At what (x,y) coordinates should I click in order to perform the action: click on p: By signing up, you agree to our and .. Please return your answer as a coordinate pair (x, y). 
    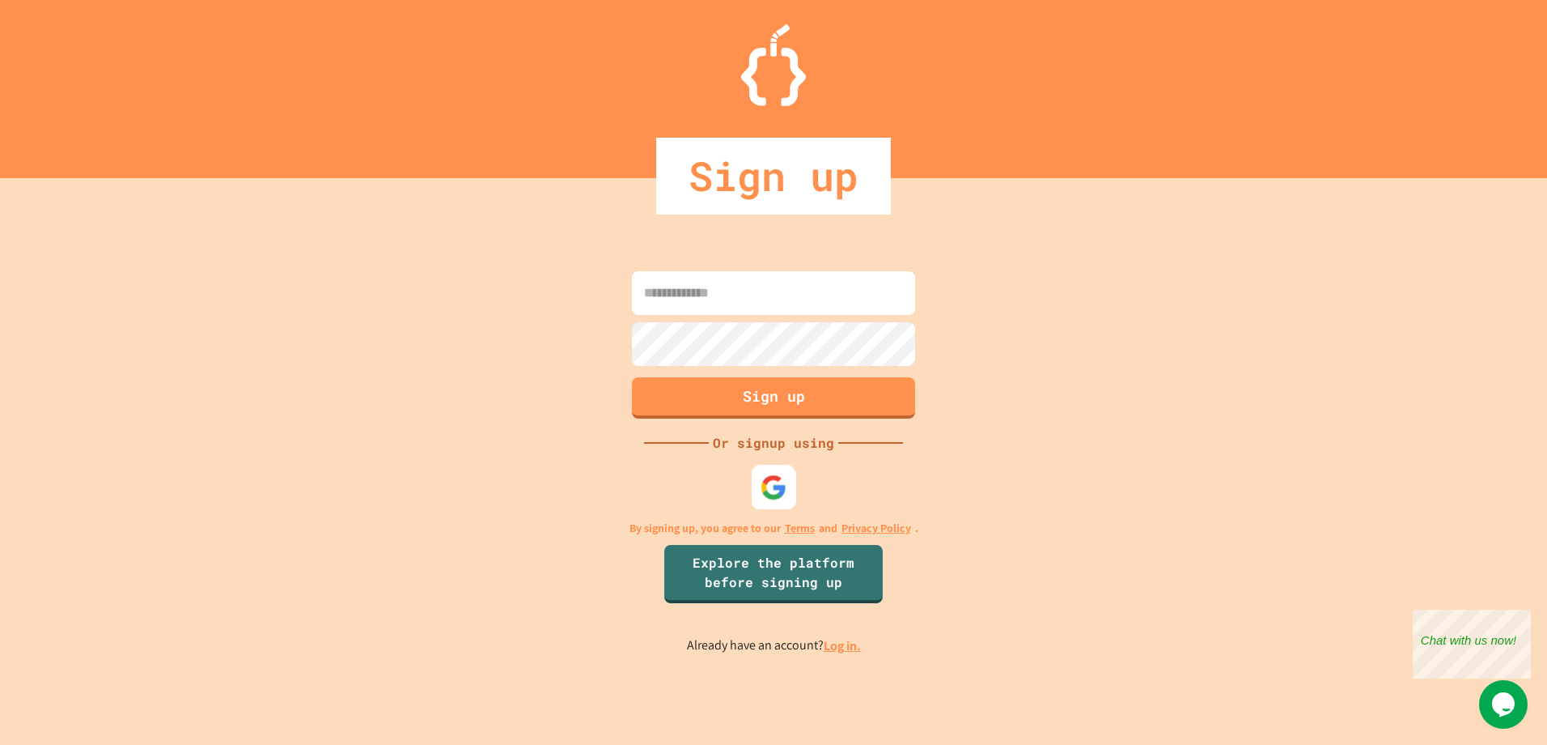
    Looking at the image, I should click on (774, 528).